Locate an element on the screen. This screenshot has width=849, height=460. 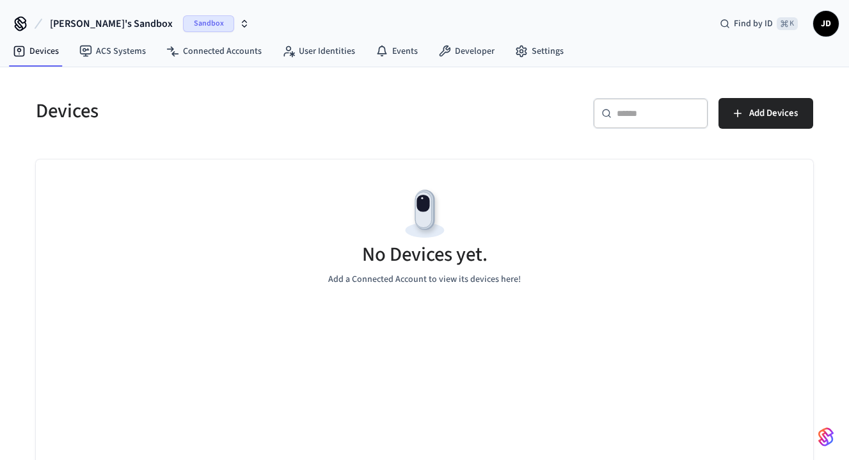
img: Devices Empty State is located at coordinates (425, 214).